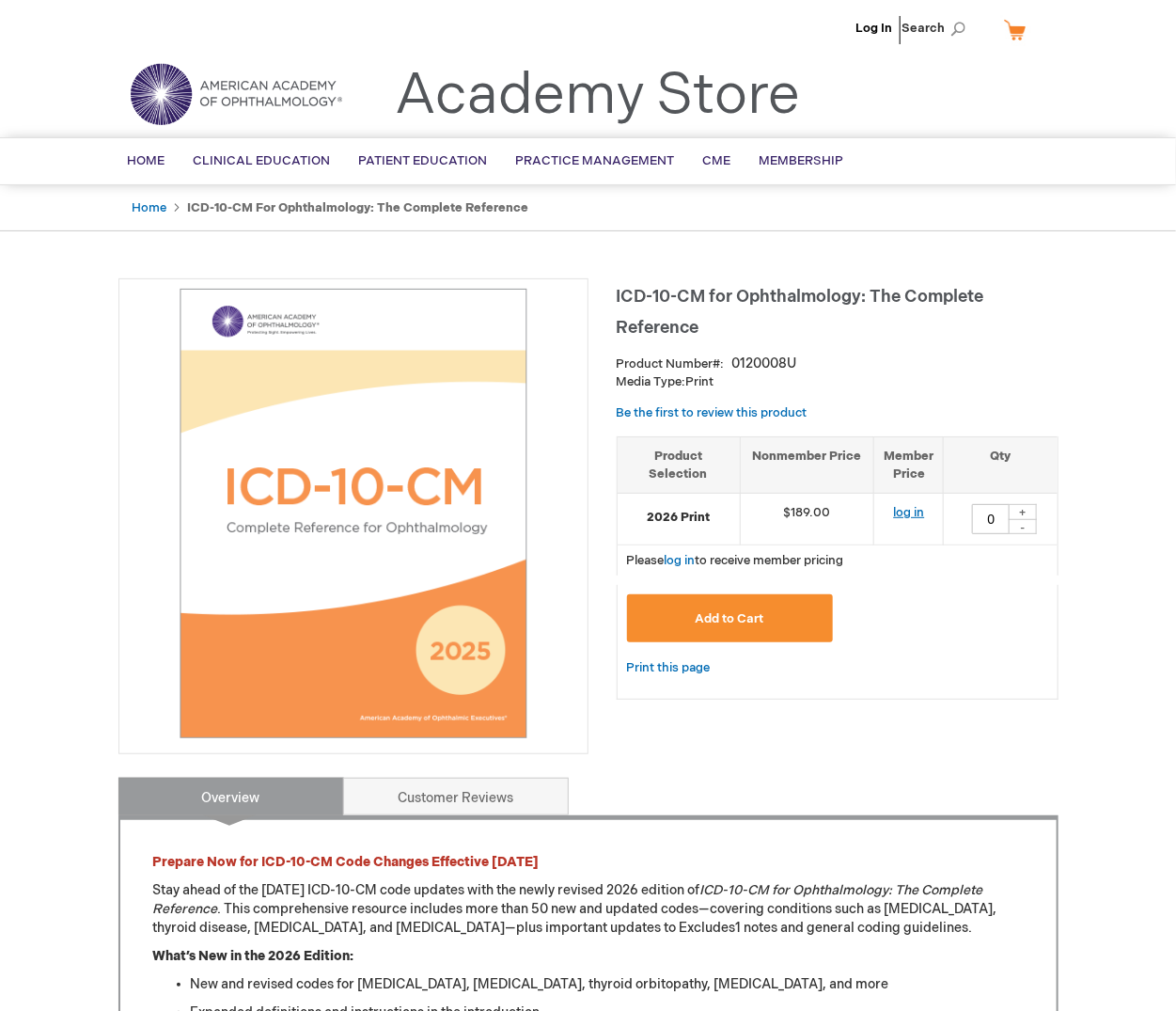 This screenshot has height=1011, width=1176. Describe the element at coordinates (253, 955) in the screenshot. I see `strong: What’s New in the 2026 Edition:` at that location.